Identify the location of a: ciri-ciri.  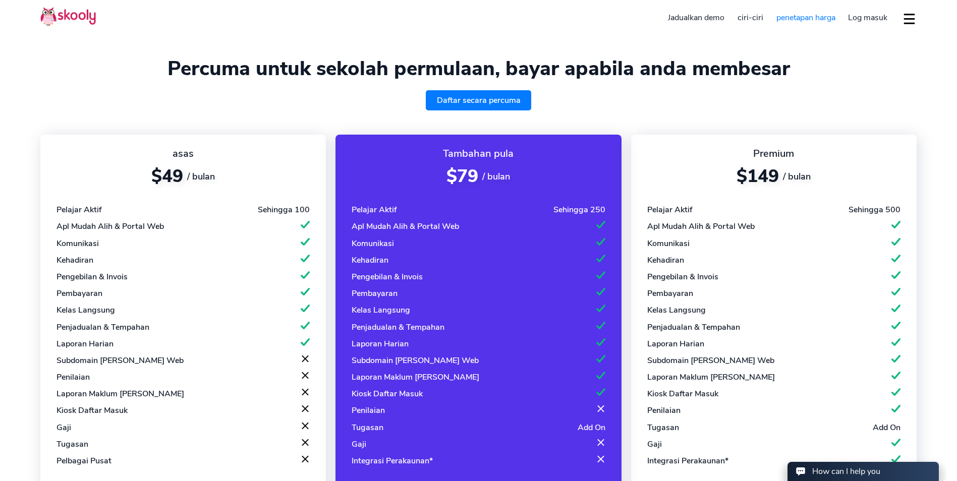
(750, 18).